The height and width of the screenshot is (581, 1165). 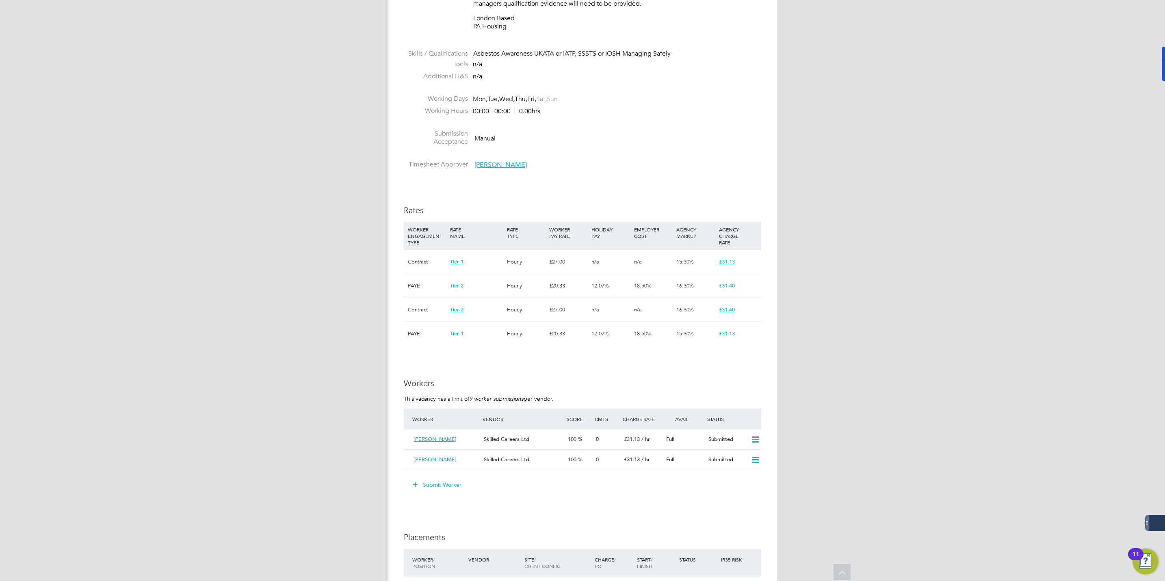 I want to click on p: This vacancy has a limit of per vendor., so click(x=583, y=399).